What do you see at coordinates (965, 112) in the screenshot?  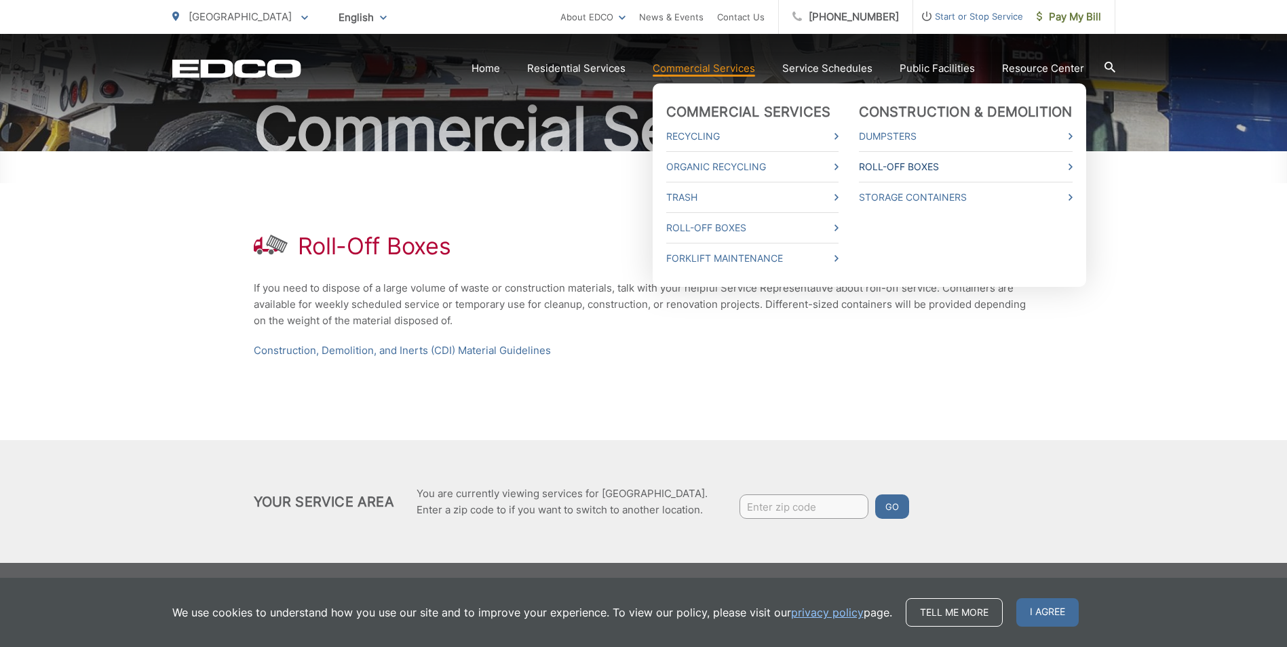 I see `a: Construction & Demolition` at bounding box center [965, 112].